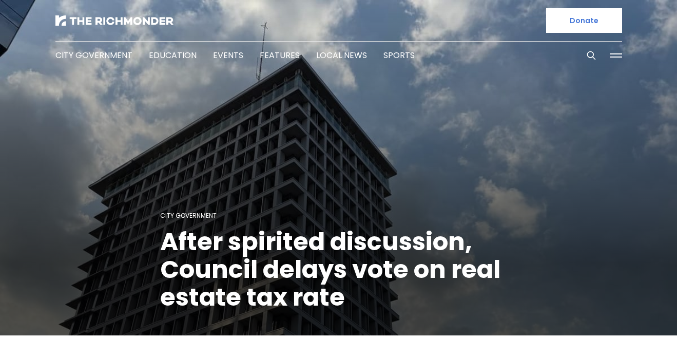 The image size is (677, 357). I want to click on img: The Richmonder, so click(114, 21).